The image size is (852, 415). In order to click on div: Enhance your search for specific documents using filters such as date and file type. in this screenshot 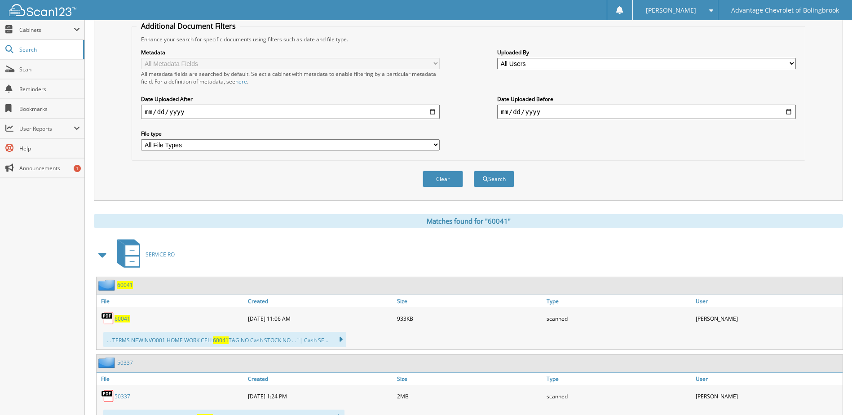, I will do `click(468, 39)`.